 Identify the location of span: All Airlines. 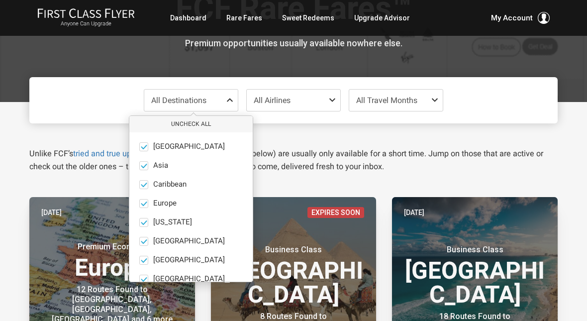
(272, 100).